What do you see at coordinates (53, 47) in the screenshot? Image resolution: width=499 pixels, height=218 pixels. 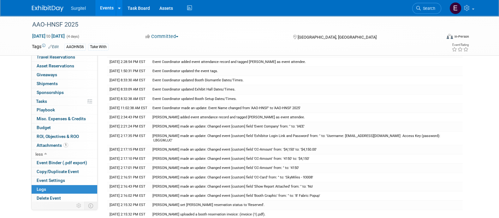 I see `a: Edit` at bounding box center [53, 47].